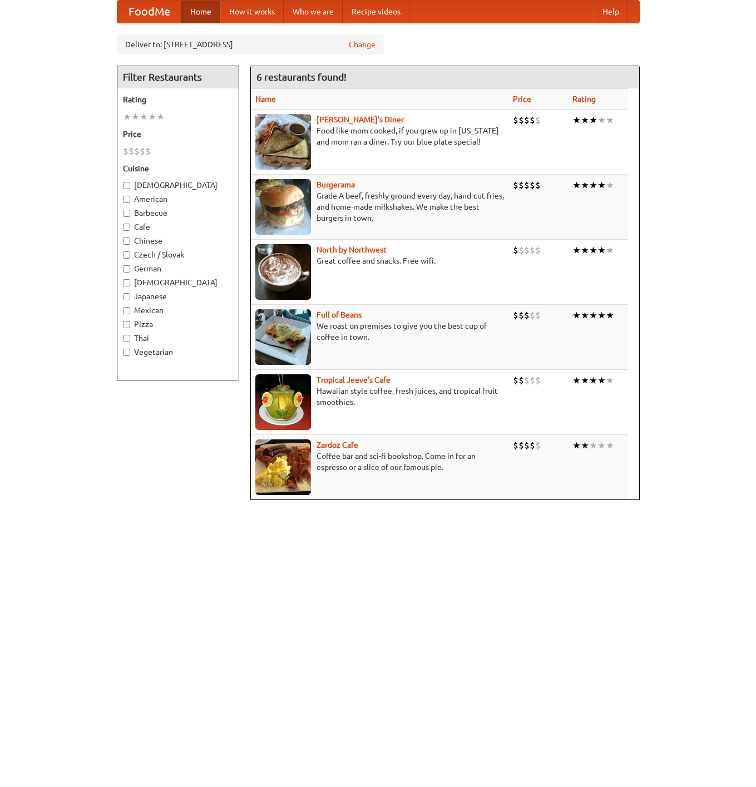  What do you see at coordinates (252, 12) in the screenshot?
I see `a: How it works` at bounding box center [252, 12].